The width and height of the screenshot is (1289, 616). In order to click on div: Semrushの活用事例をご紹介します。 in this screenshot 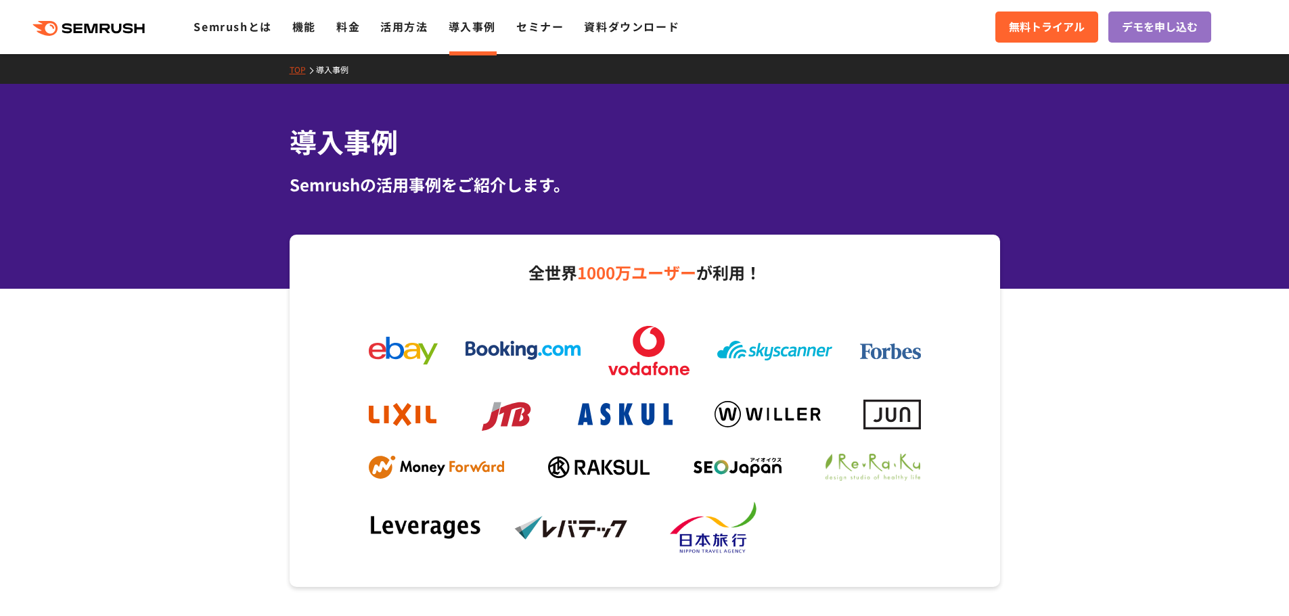, I will do `click(645, 185)`.